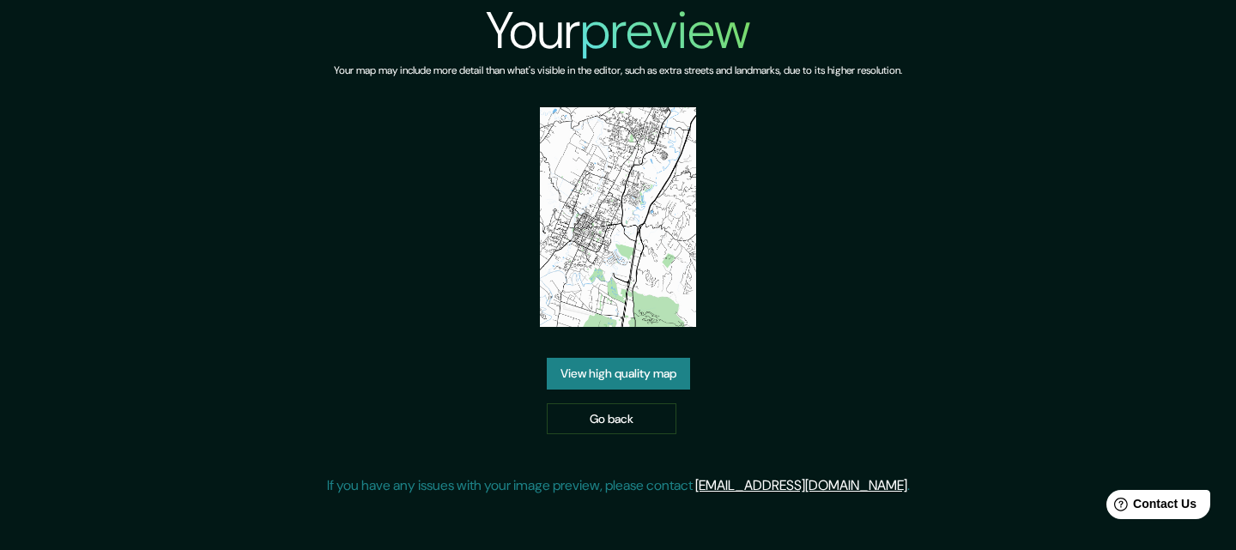 This screenshot has height=550, width=1236. What do you see at coordinates (618, 70) in the screenshot?
I see `h6: Your map may include more detail than what's visible in the editor, such as extra streets and lan...` at bounding box center [618, 70].